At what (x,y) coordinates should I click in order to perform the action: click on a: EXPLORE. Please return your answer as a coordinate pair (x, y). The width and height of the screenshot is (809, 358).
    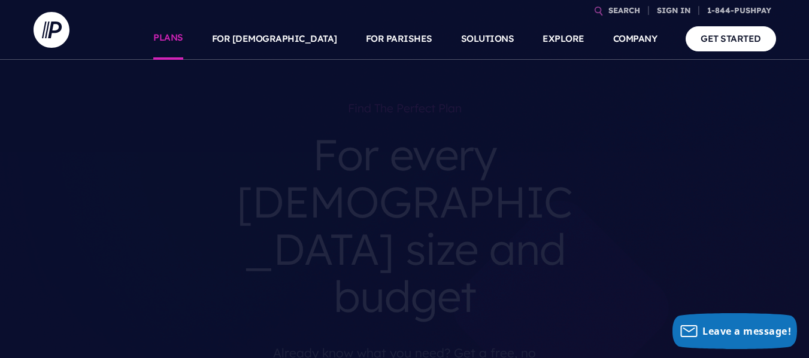
    Looking at the image, I should click on (563, 39).